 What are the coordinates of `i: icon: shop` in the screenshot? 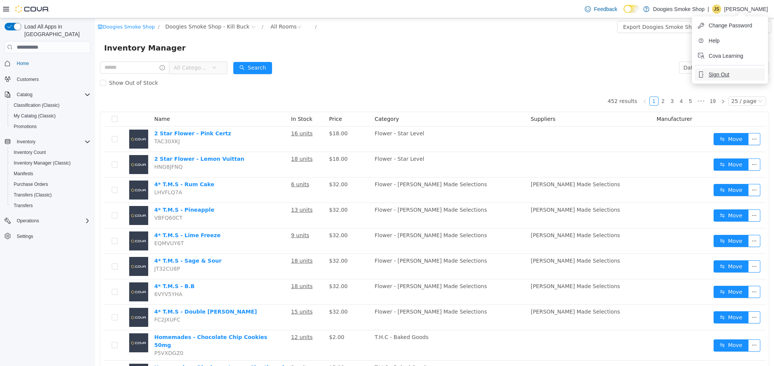 It's located at (5, 8).